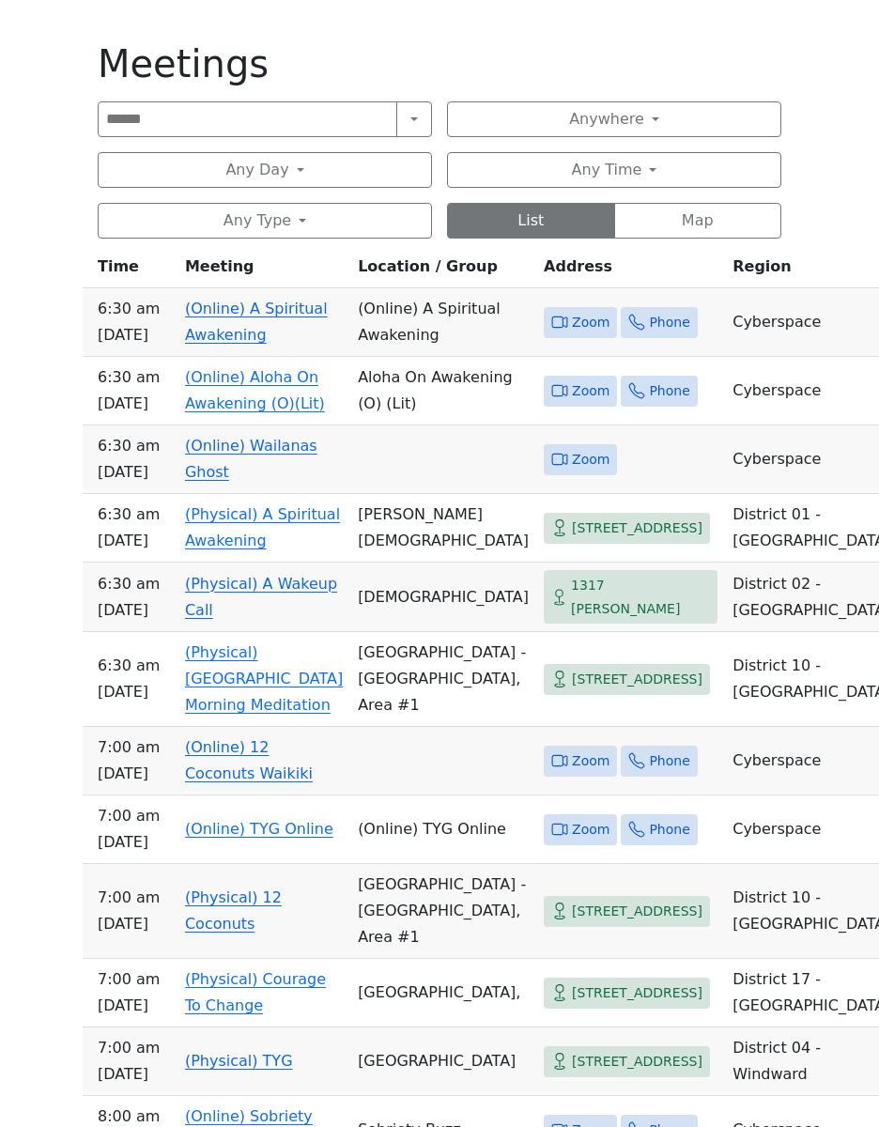 This screenshot has width=879, height=1127. What do you see at coordinates (262, 527) in the screenshot?
I see `a: (Physical) A Spiritual Awakening` at bounding box center [262, 527].